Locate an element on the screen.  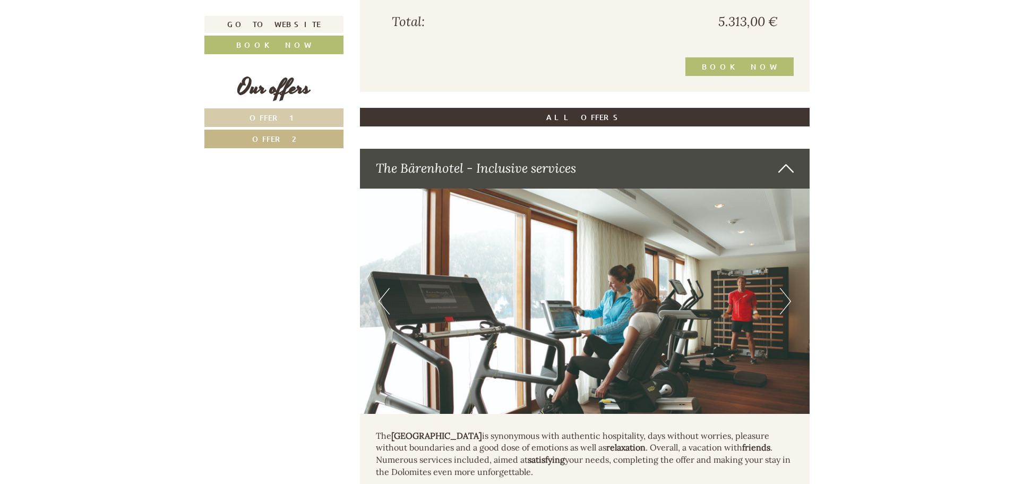
strong: relaxation is located at coordinates (626, 447).